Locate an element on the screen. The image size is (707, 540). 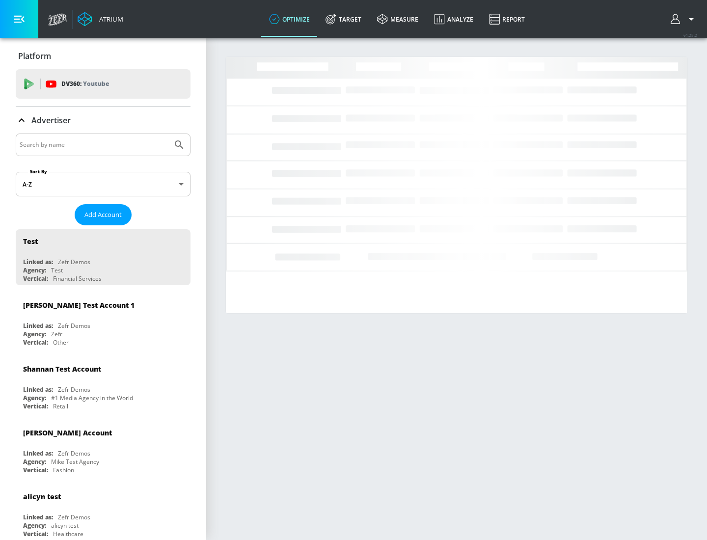
p: Advertiser is located at coordinates (51, 120).